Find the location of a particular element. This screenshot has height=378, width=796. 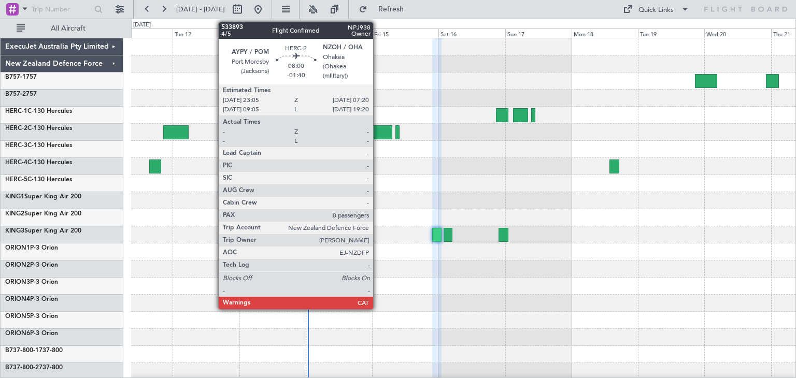

a: ORION1P-3 Orion is located at coordinates (32, 248).